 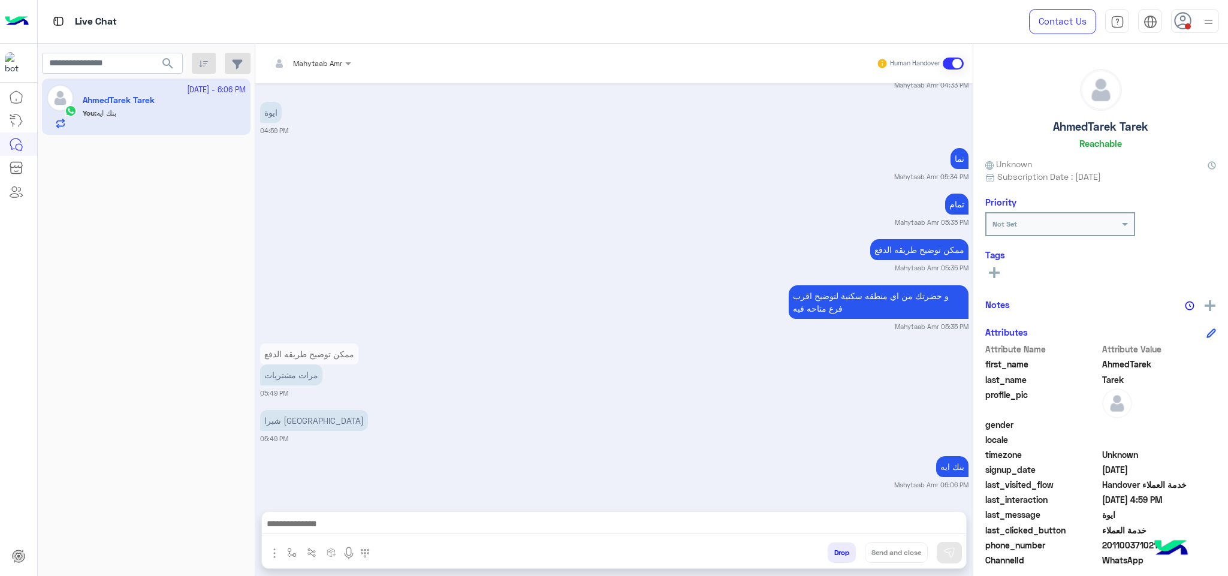 I want to click on span: search, so click(x=168, y=64).